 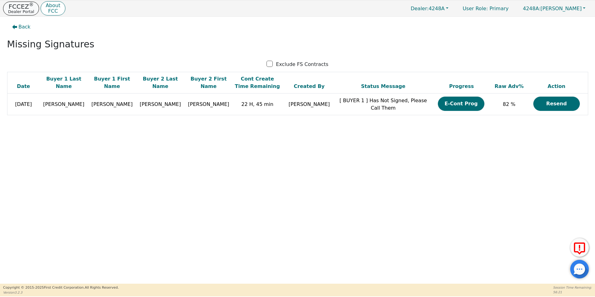 What do you see at coordinates (485, 8) in the screenshot?
I see `p: Primary` at bounding box center [485, 8].